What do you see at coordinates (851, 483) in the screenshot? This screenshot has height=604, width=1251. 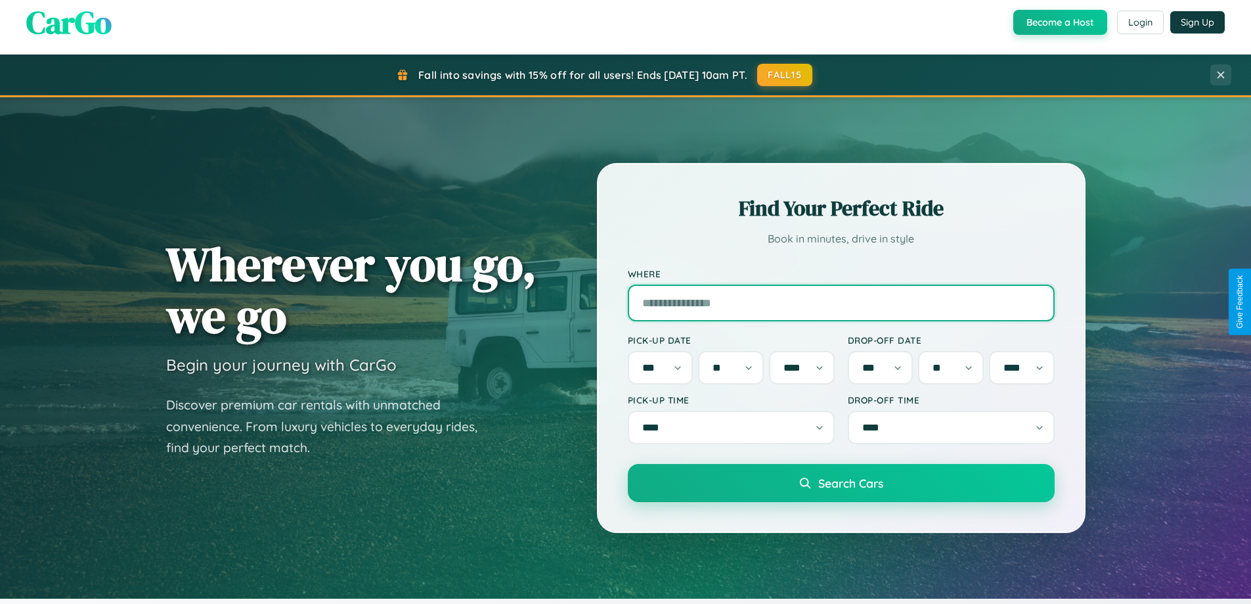 I see `span: Search Cars` at bounding box center [851, 483].